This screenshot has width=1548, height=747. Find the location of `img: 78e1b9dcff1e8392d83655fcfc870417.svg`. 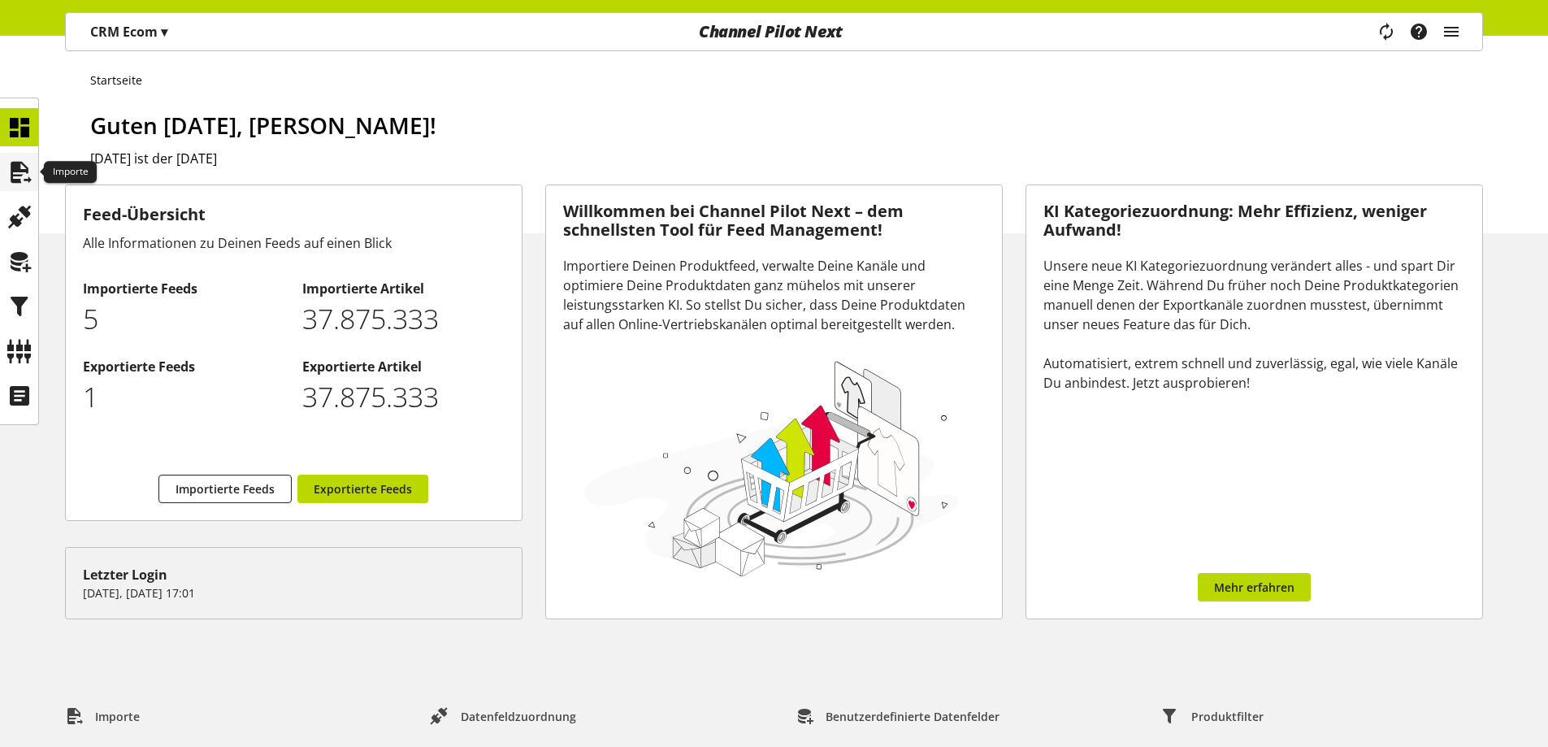

img: 78e1b9dcff1e8392d83655fcfc870417.svg is located at coordinates (772, 467).